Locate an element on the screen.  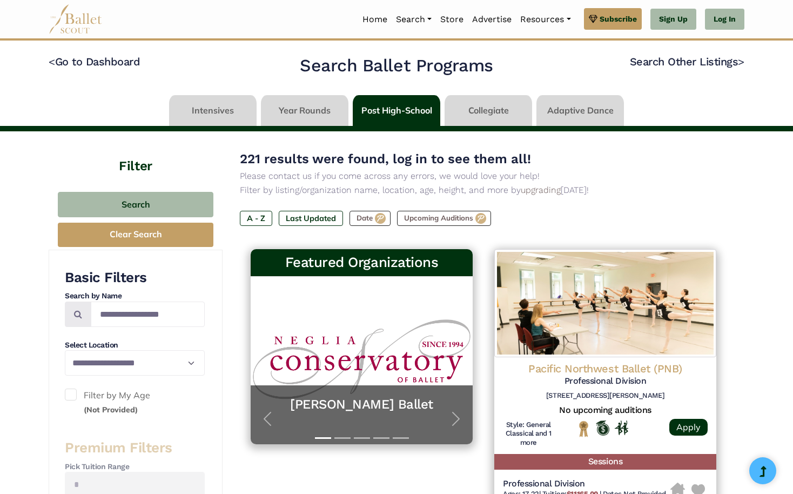
label: Upcoming Auditions is located at coordinates (444, 218).